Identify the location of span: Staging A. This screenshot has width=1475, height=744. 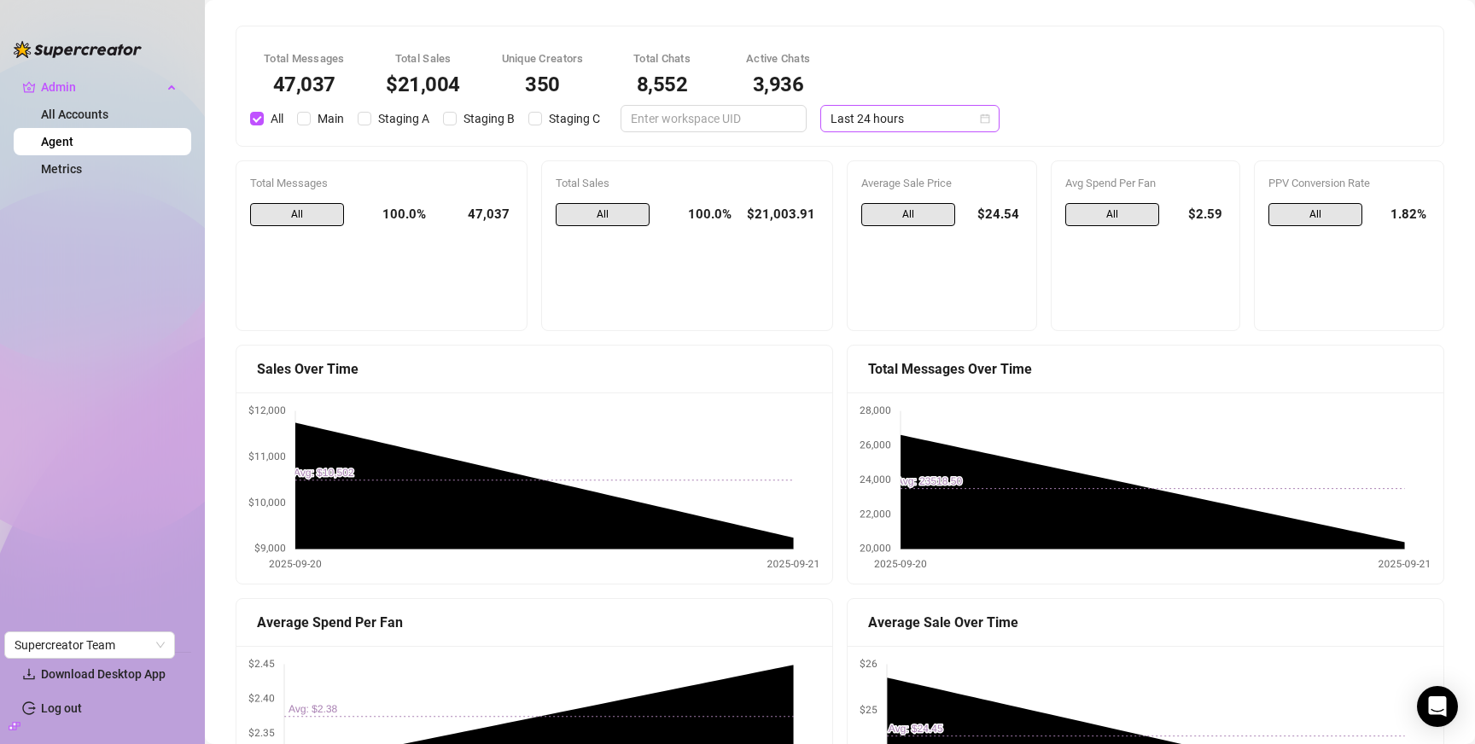
(404, 119).